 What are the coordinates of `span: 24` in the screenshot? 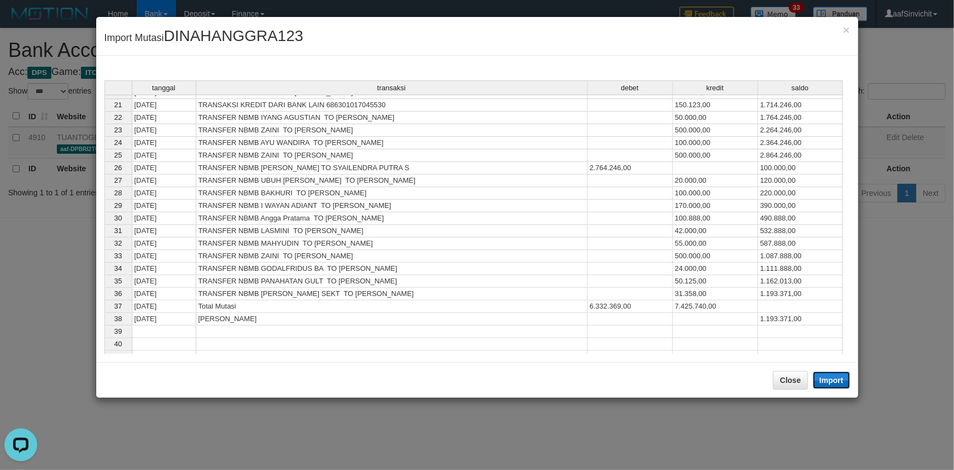 It's located at (118, 142).